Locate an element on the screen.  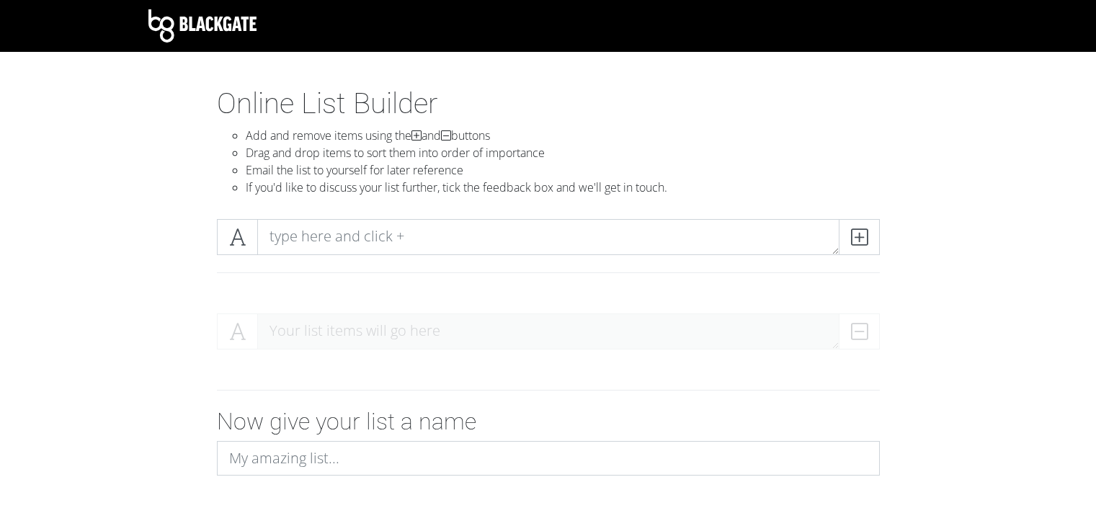
h1: Online List Builder is located at coordinates (549, 104).